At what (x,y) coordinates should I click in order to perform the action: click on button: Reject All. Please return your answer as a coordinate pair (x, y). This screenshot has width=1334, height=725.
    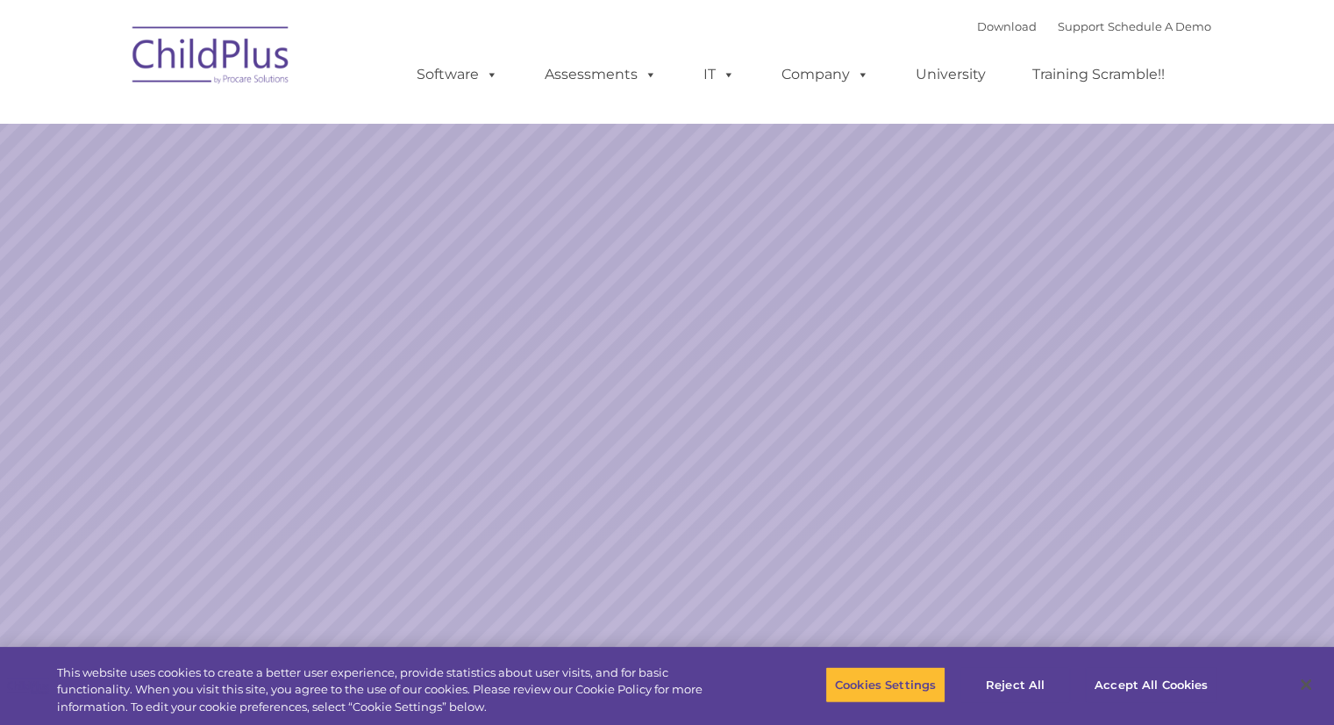
    Looking at the image, I should click on (1015, 684).